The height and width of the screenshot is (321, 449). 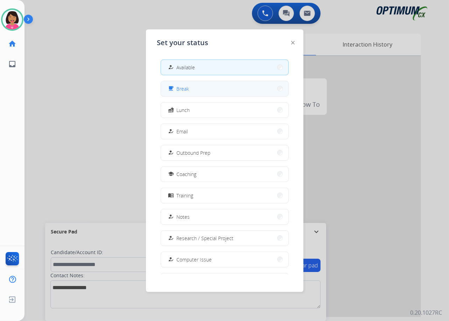 What do you see at coordinates (205, 238) in the screenshot?
I see `span: Research / Special Project` at bounding box center [205, 238].